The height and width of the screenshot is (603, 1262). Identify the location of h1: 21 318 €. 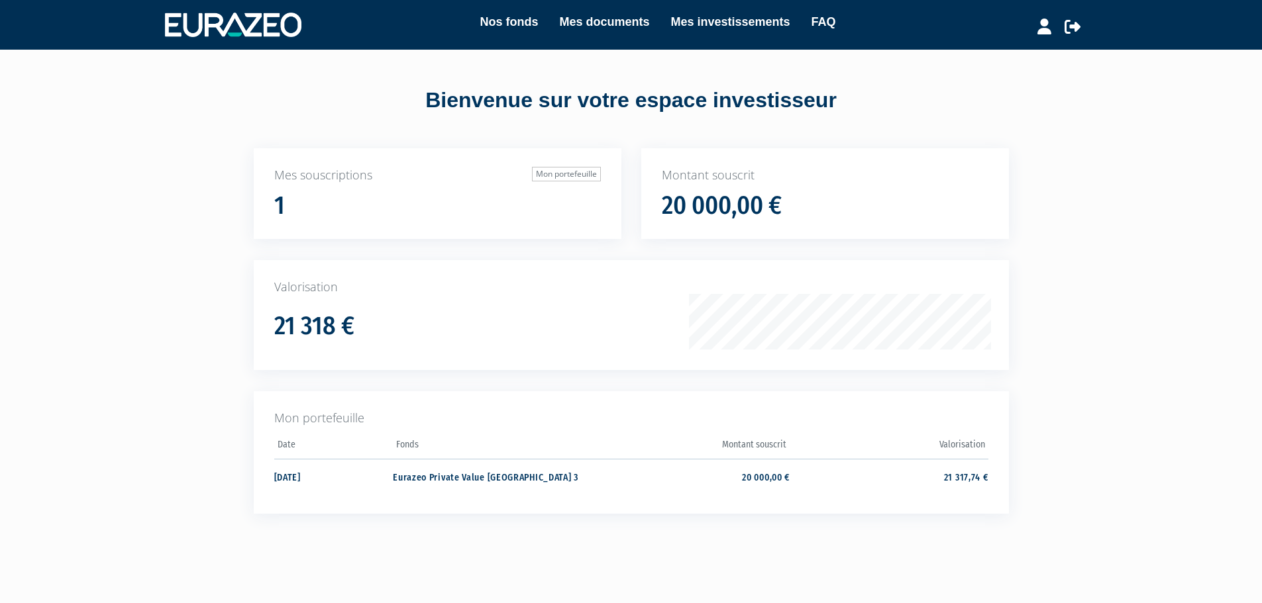
(314, 327).